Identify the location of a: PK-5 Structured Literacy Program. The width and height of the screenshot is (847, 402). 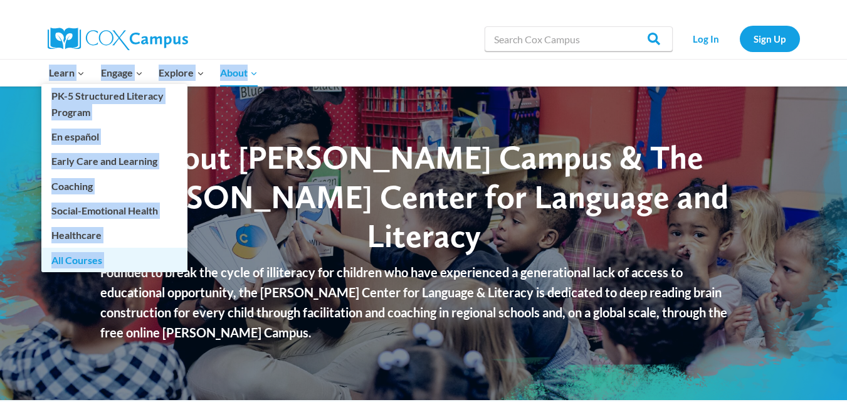
(114, 104).